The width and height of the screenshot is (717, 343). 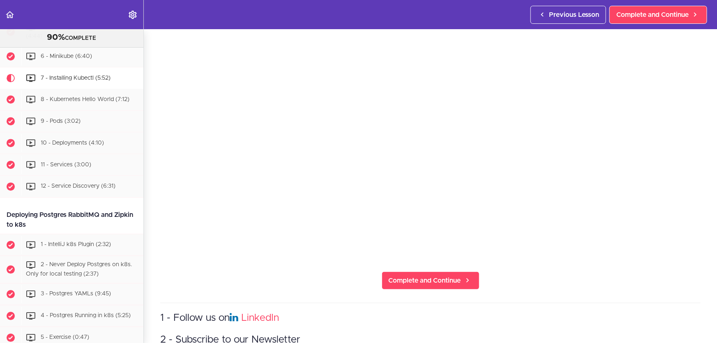 What do you see at coordinates (60, 121) in the screenshot?
I see `span: 9 - Pods (3:02)` at bounding box center [60, 121].